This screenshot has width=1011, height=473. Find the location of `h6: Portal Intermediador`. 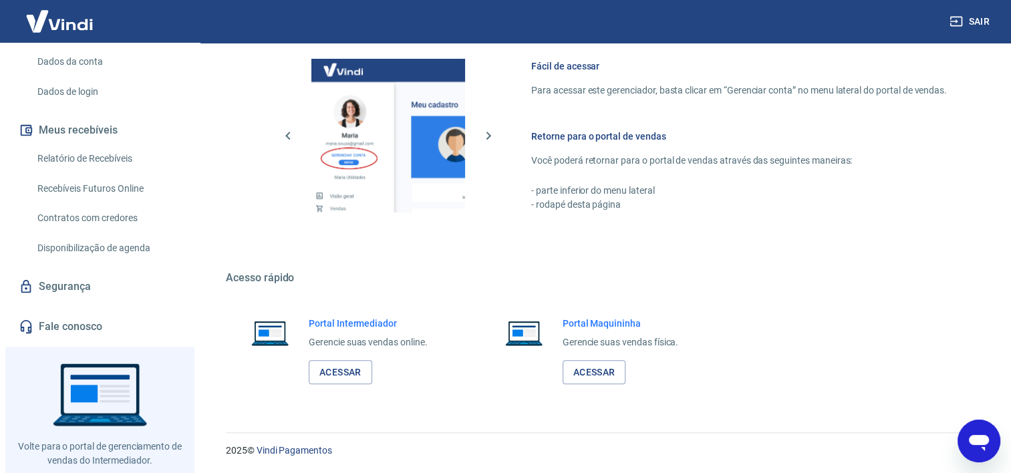

h6: Portal Intermediador is located at coordinates (368, 323).